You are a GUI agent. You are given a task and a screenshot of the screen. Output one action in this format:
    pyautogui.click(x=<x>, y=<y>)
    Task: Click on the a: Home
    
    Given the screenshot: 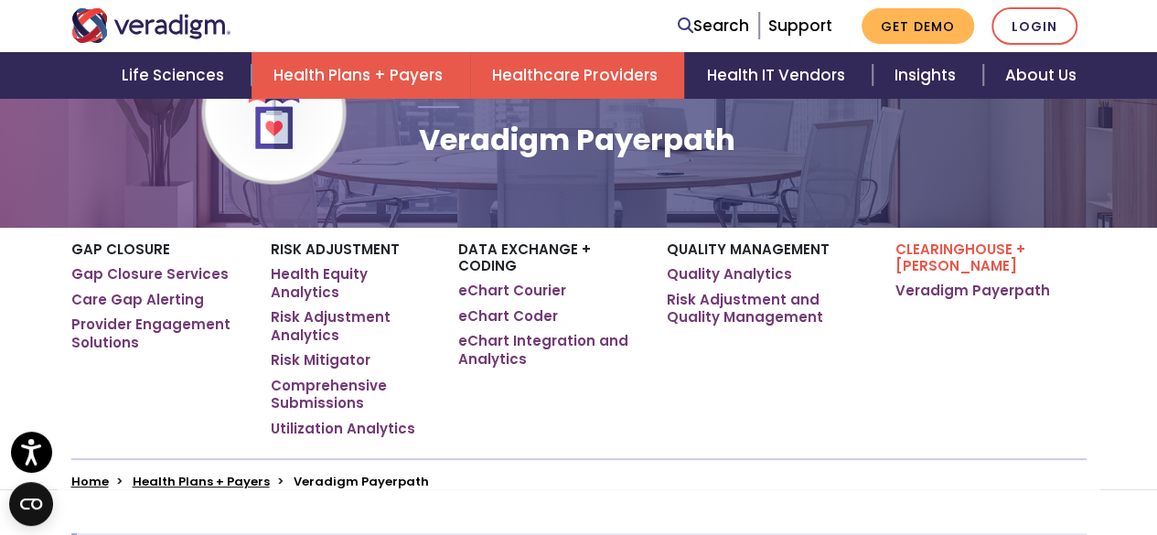 What is the action you would take?
    pyautogui.click(x=90, y=481)
    